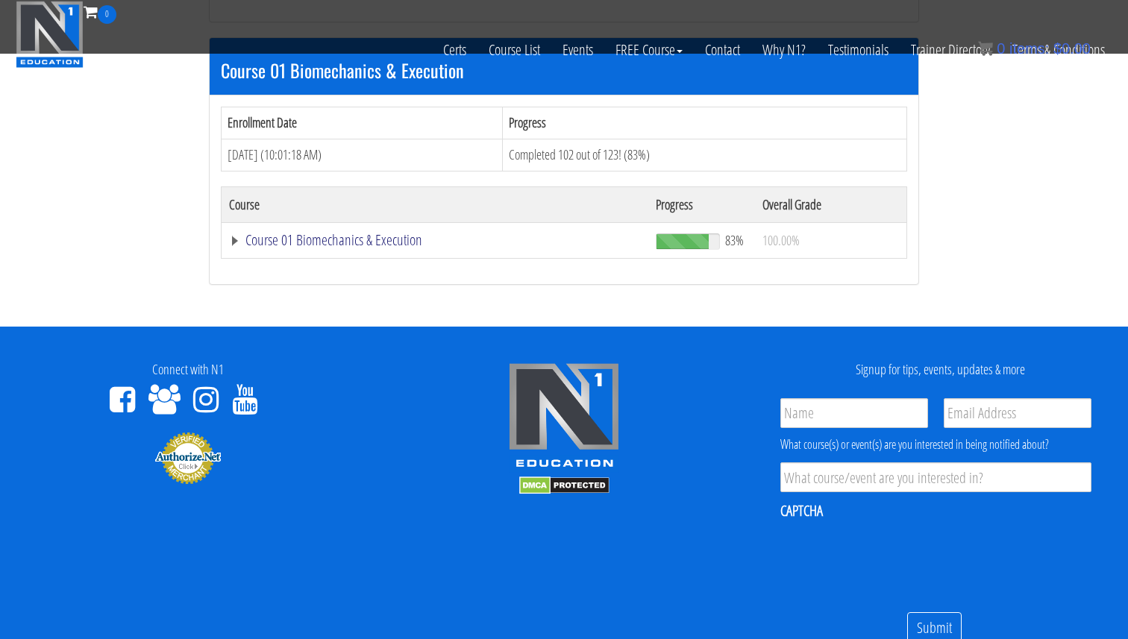 The width and height of the screenshot is (1128, 639). I want to click on td: Completed 102 out of 123! (83%), so click(704, 154).